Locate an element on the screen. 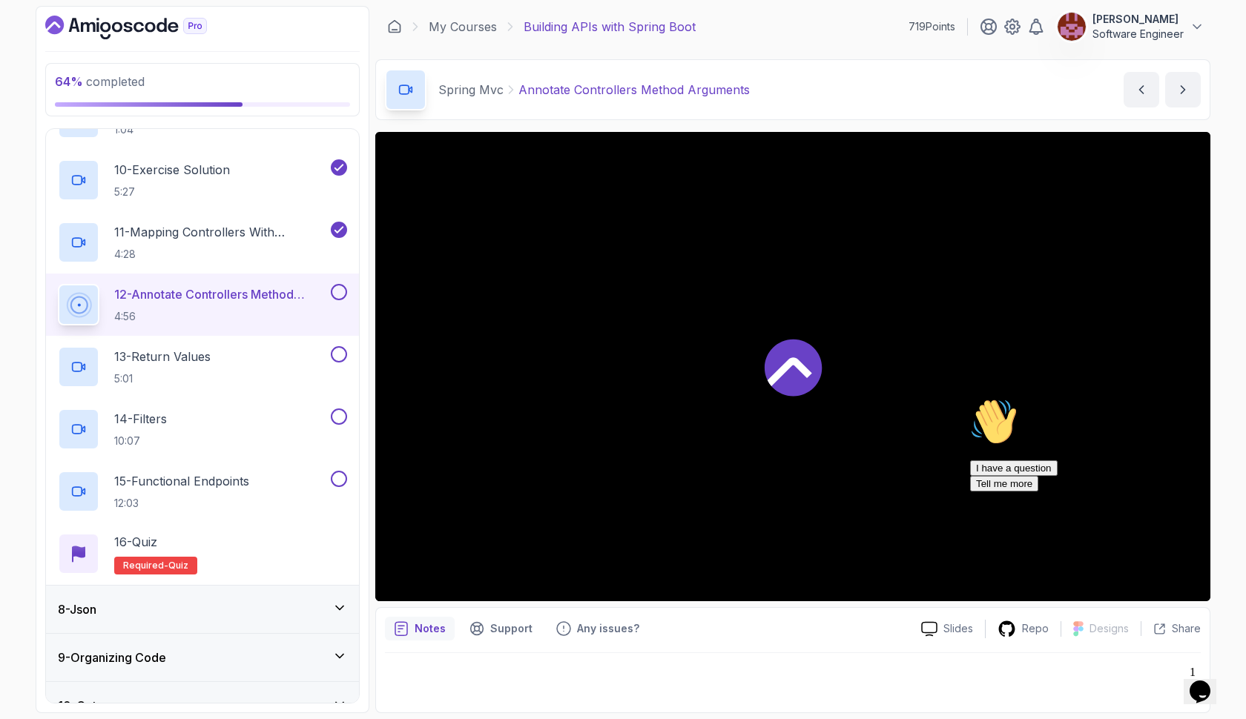 The image size is (1246, 719). p: 10 - Exercise Solution is located at coordinates (172, 170).